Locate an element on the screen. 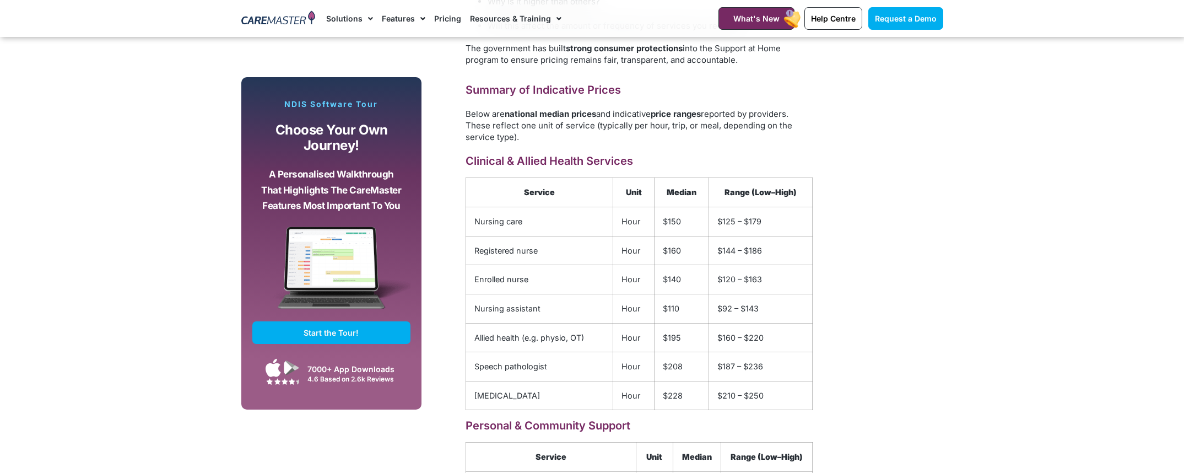 The width and height of the screenshot is (1184, 473). strong: national median prices is located at coordinates (550, 113).